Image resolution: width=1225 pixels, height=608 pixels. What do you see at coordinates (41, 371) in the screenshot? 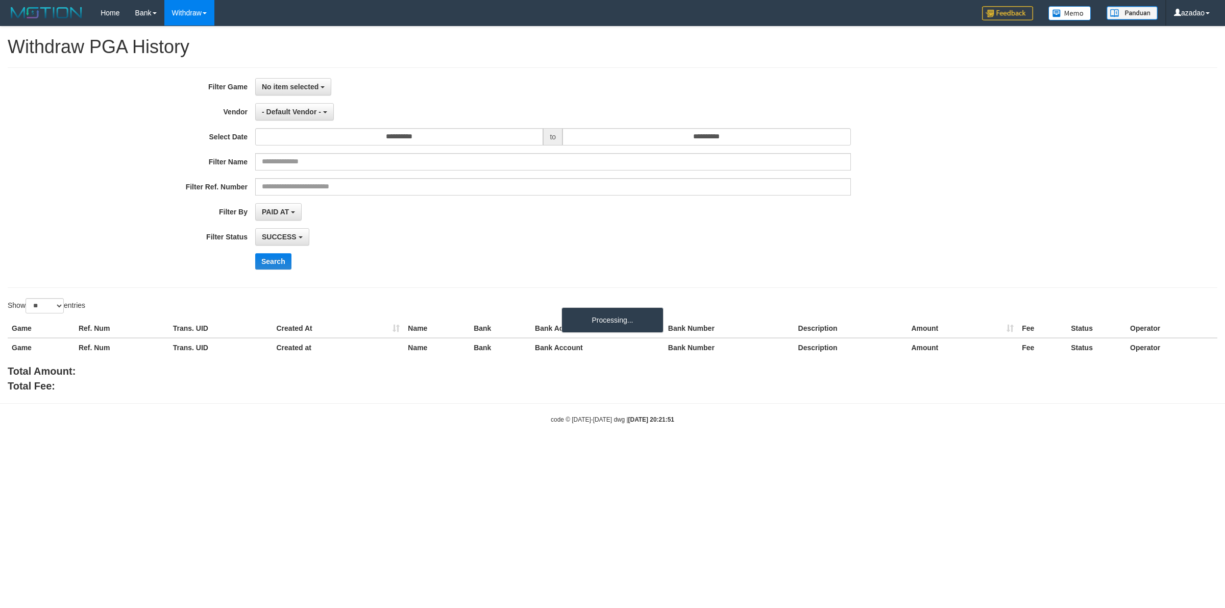
I see `b: Total Amount:` at bounding box center [41, 371].